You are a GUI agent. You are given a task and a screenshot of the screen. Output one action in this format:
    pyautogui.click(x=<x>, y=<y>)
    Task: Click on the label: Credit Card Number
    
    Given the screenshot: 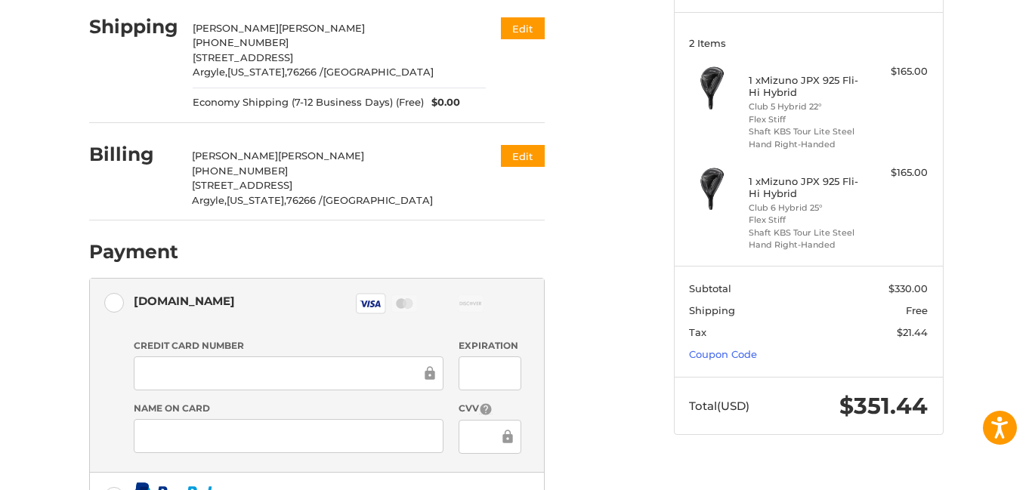 What is the action you would take?
    pyautogui.click(x=288, y=346)
    